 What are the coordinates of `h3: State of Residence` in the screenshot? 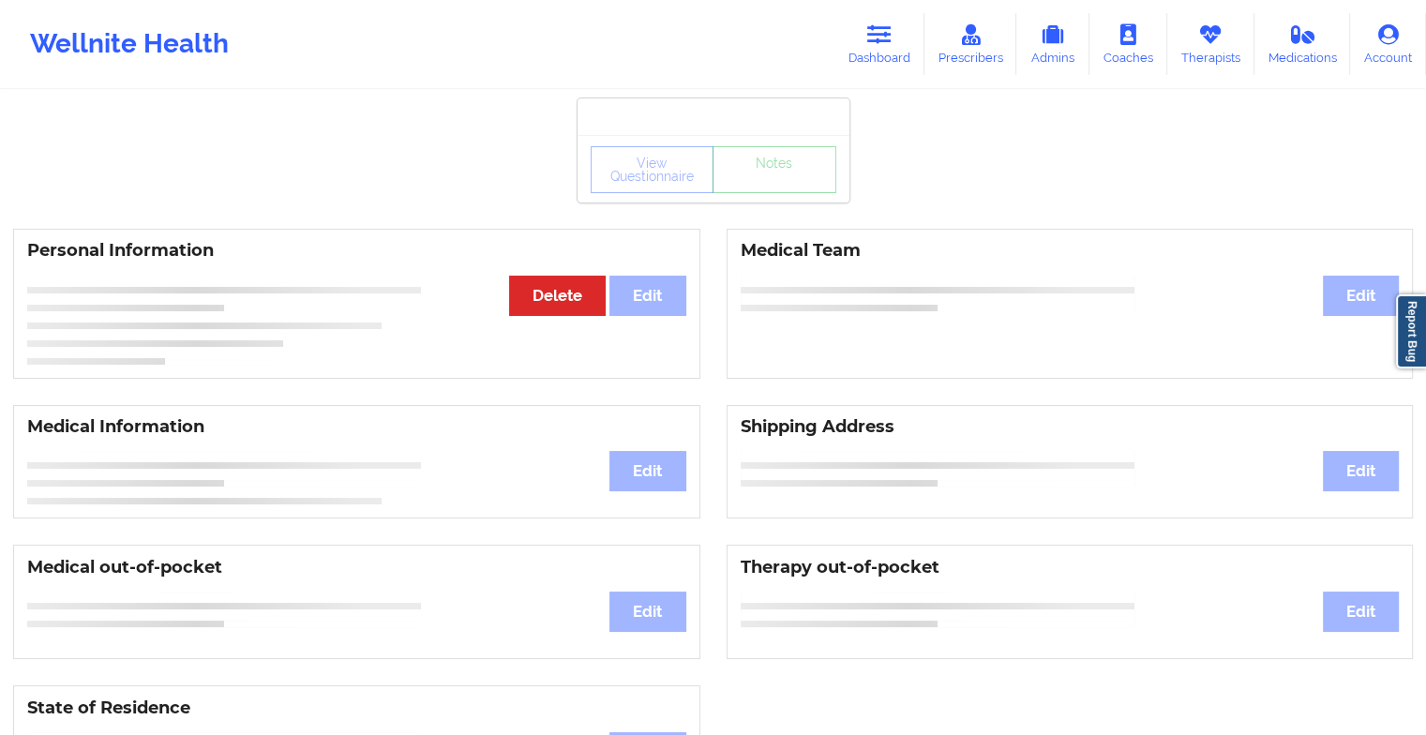 It's located at (356, 708).